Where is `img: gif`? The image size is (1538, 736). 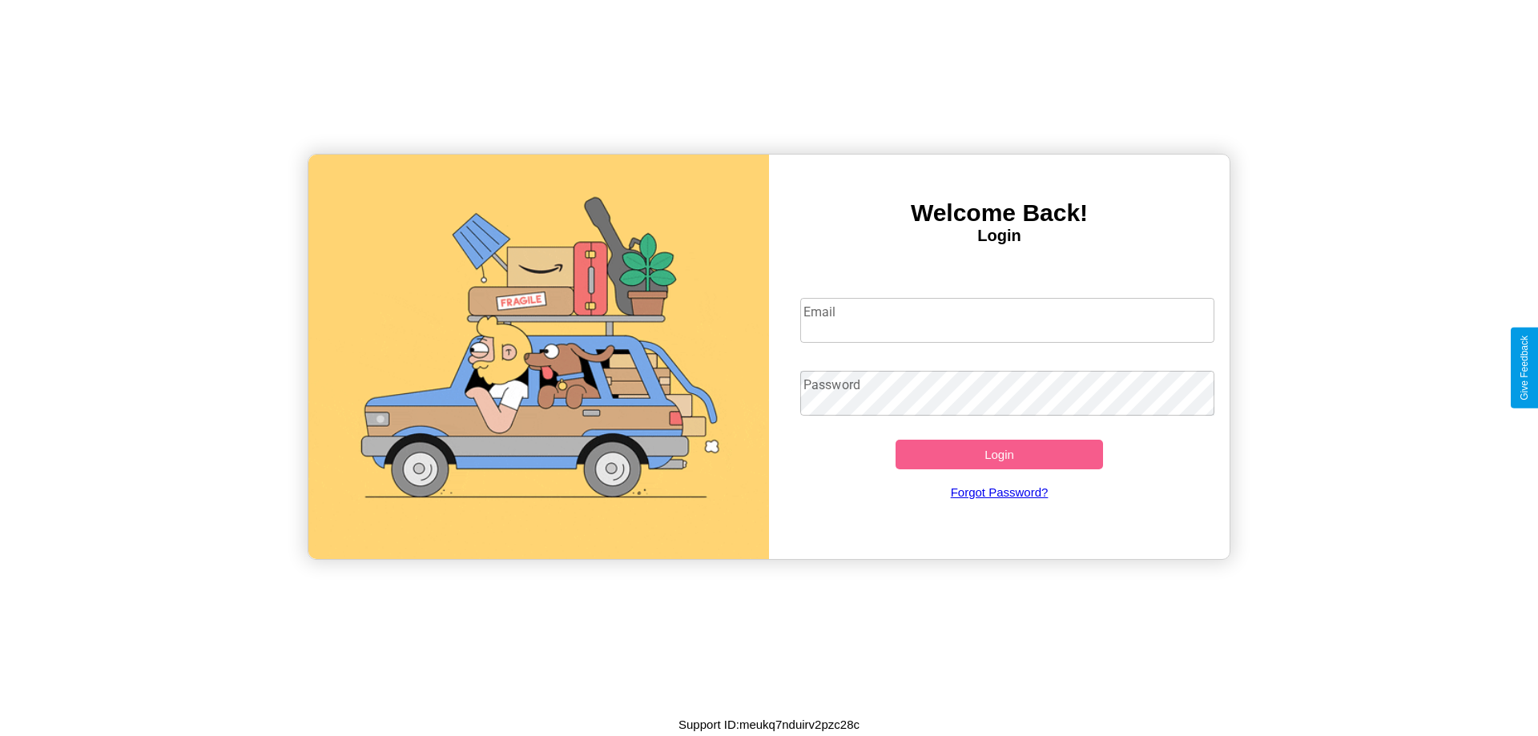
img: gif is located at coordinates (538, 356).